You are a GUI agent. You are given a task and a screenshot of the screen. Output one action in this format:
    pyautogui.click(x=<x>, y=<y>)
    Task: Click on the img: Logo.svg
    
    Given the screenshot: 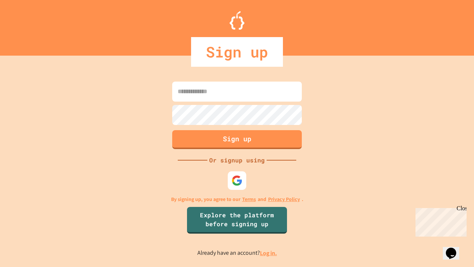 What is the action you would take?
    pyautogui.click(x=237, y=20)
    